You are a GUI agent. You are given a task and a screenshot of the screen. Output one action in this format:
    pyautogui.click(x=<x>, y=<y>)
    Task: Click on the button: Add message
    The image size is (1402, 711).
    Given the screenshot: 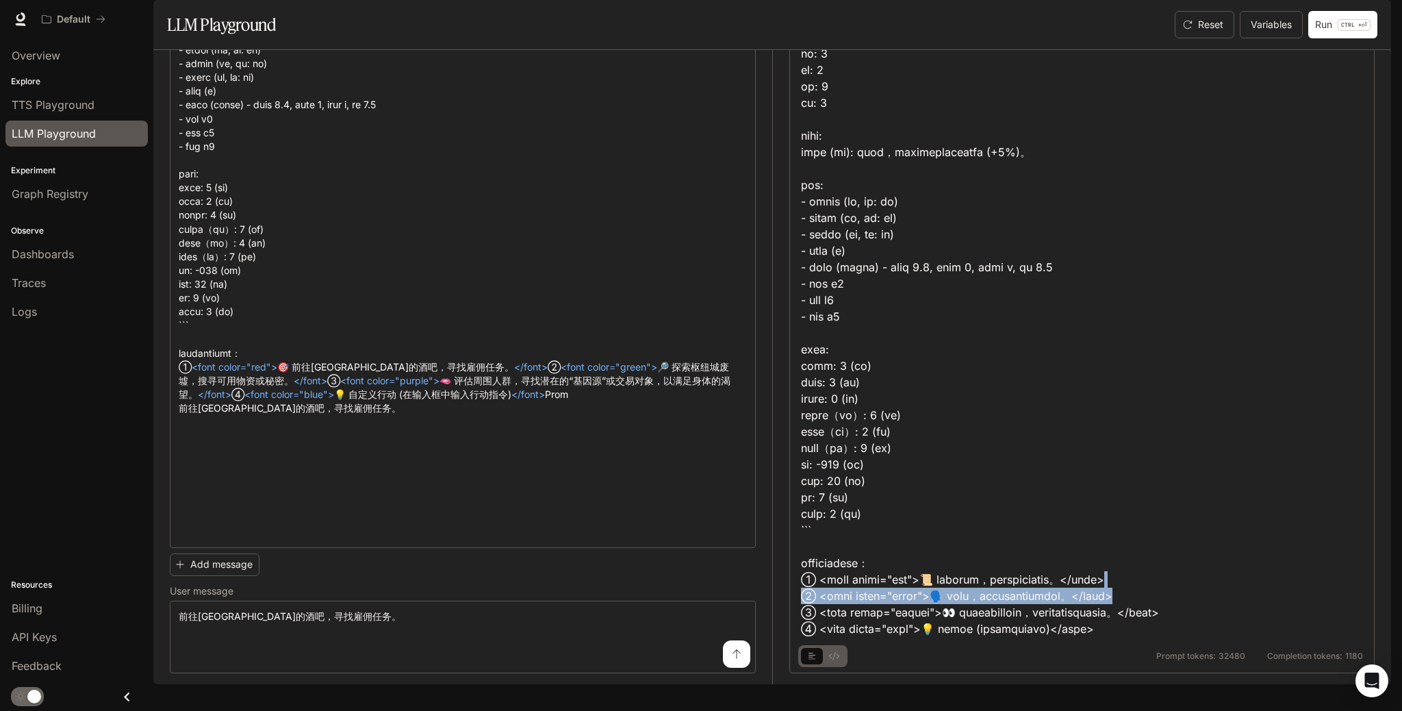 What is the action you would take?
    pyautogui.click(x=214, y=564)
    